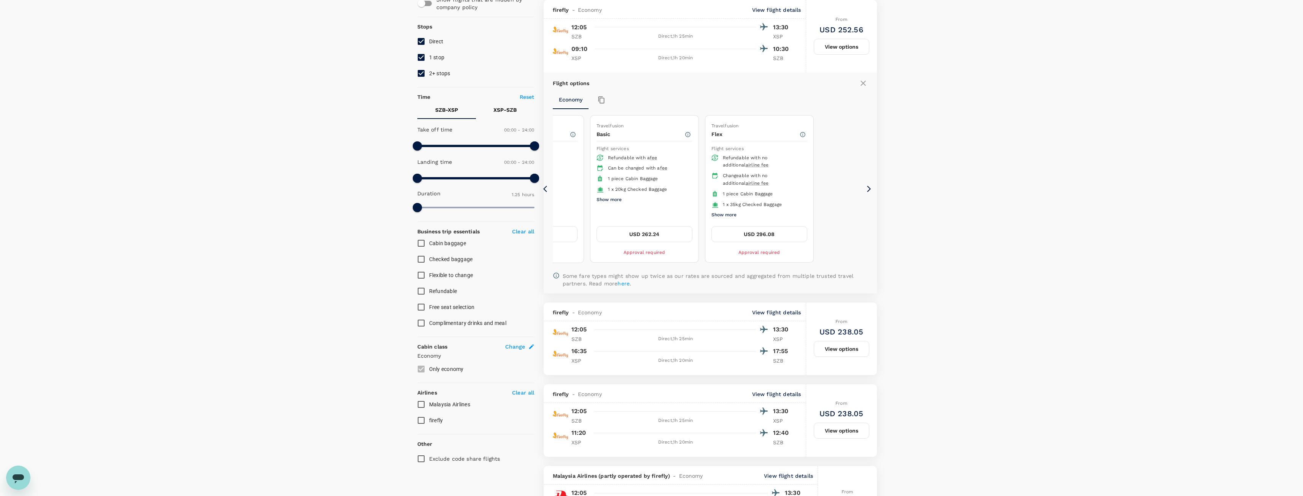  What do you see at coordinates (762, 162) in the screenshot?
I see `div: Refundable with no additional` at bounding box center [762, 162].